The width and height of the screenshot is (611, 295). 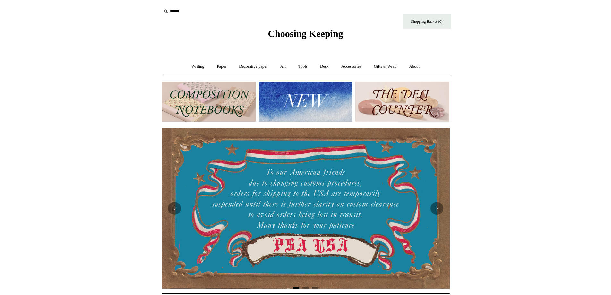 What do you see at coordinates (296, 287) in the screenshot?
I see `button: Page 1` at bounding box center [296, 287].